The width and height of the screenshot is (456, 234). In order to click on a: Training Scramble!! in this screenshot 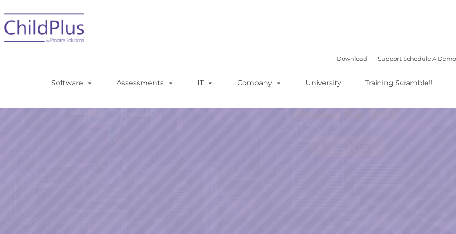, I will do `click(399, 83)`.